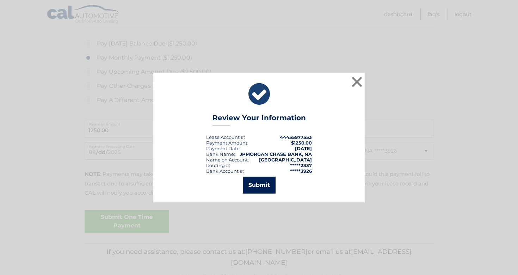 The width and height of the screenshot is (518, 275). Describe the element at coordinates (225, 171) in the screenshot. I see `div: Bank Account #:` at that location.